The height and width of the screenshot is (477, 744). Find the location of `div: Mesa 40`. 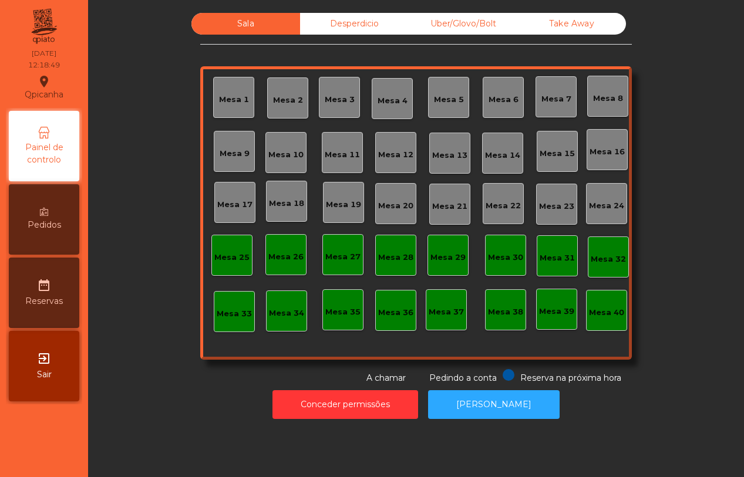

div: Mesa 40 is located at coordinates (606, 313).